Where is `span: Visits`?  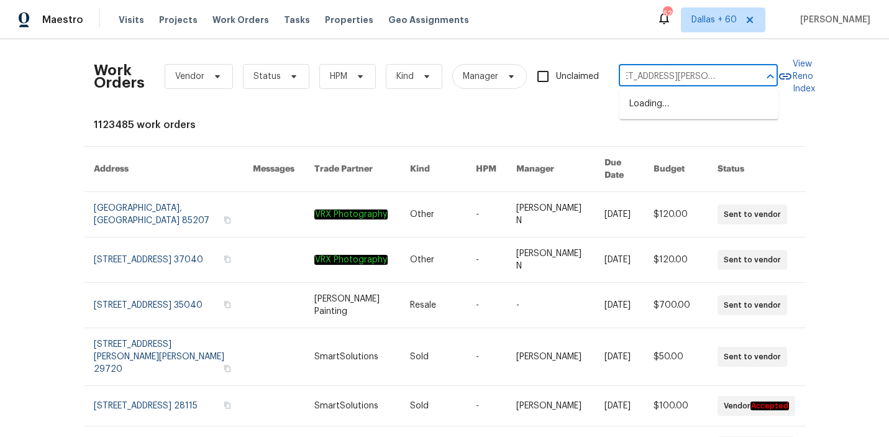 span: Visits is located at coordinates (131, 20).